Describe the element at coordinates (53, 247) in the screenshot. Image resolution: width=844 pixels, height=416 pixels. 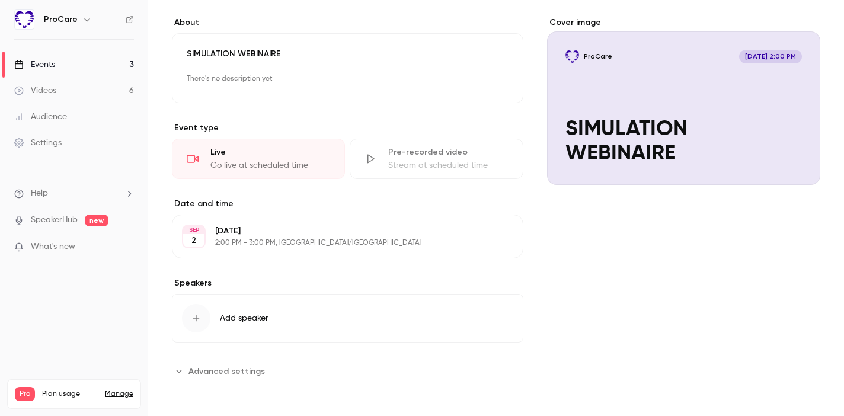
I see `span: What's new` at that location.